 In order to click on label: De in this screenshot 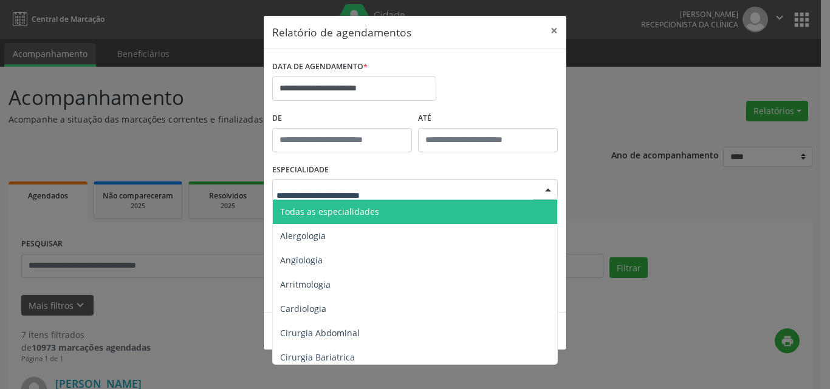, I will do `click(342, 118)`.